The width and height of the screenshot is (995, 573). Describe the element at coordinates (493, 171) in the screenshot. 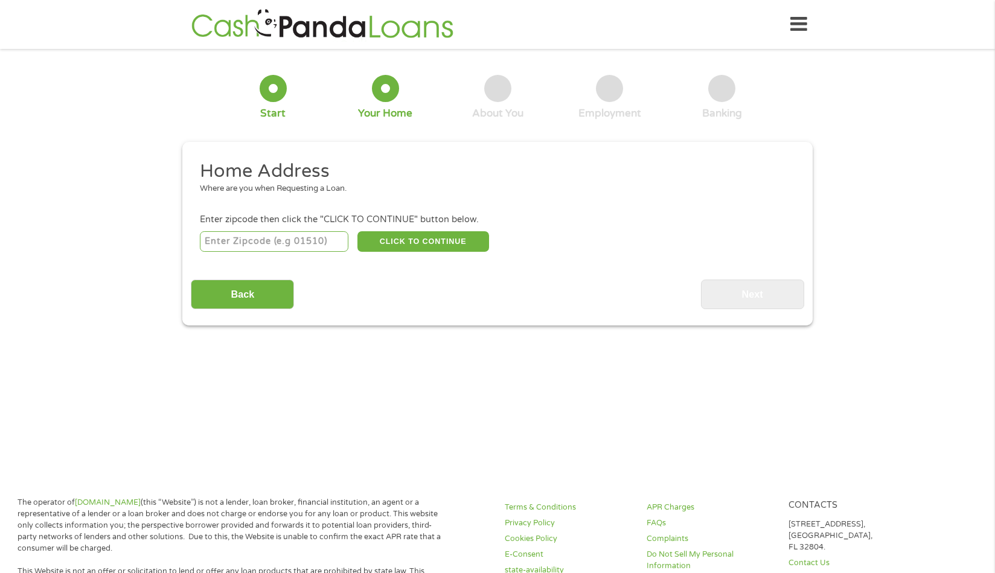

I see `h2: Home Address` at that location.